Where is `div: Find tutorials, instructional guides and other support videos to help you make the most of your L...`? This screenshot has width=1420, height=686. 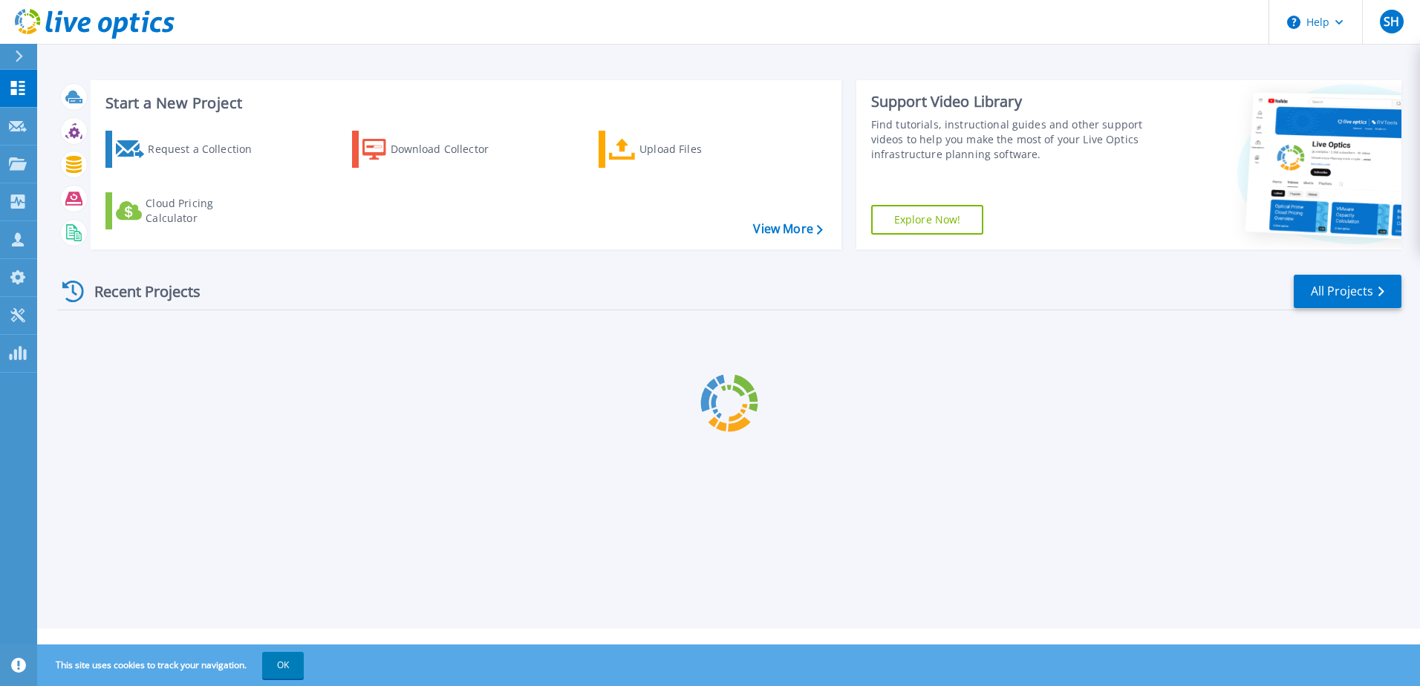 div: Find tutorials, instructional guides and other support videos to help you make the most of your L... is located at coordinates (1010, 140).